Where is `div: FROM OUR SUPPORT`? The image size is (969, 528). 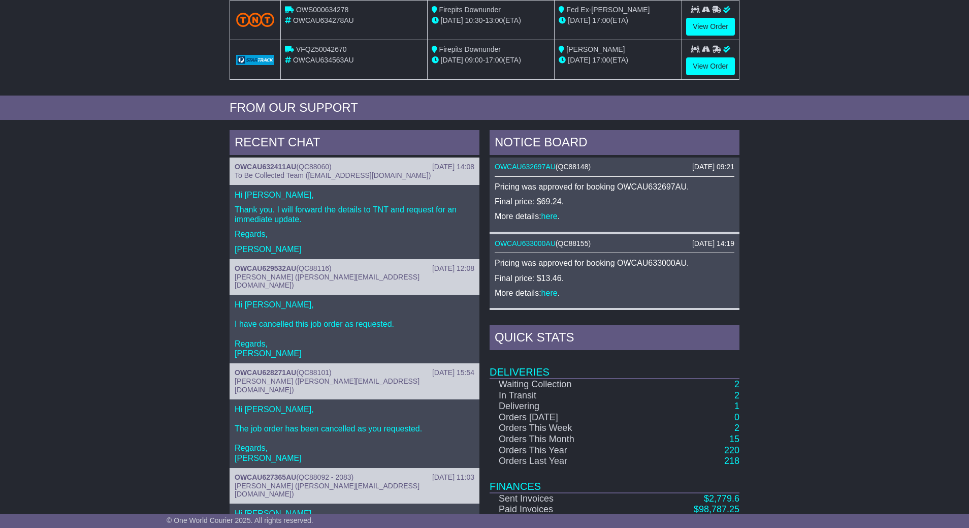
div: FROM OUR SUPPORT is located at coordinates (485, 108).